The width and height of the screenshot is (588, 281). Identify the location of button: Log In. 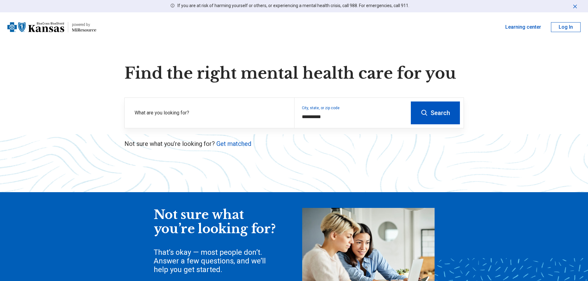
(565, 27).